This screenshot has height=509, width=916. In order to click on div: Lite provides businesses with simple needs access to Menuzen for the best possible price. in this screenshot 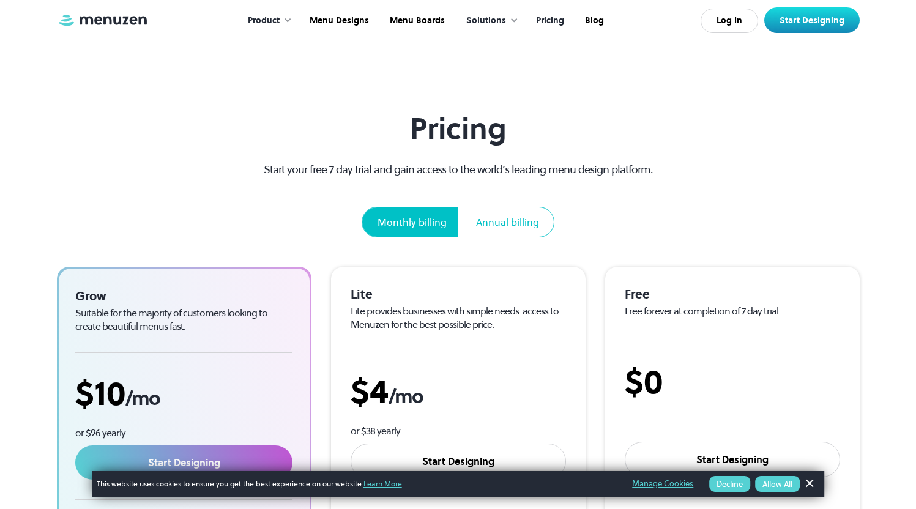, I will do `click(458, 317)`.